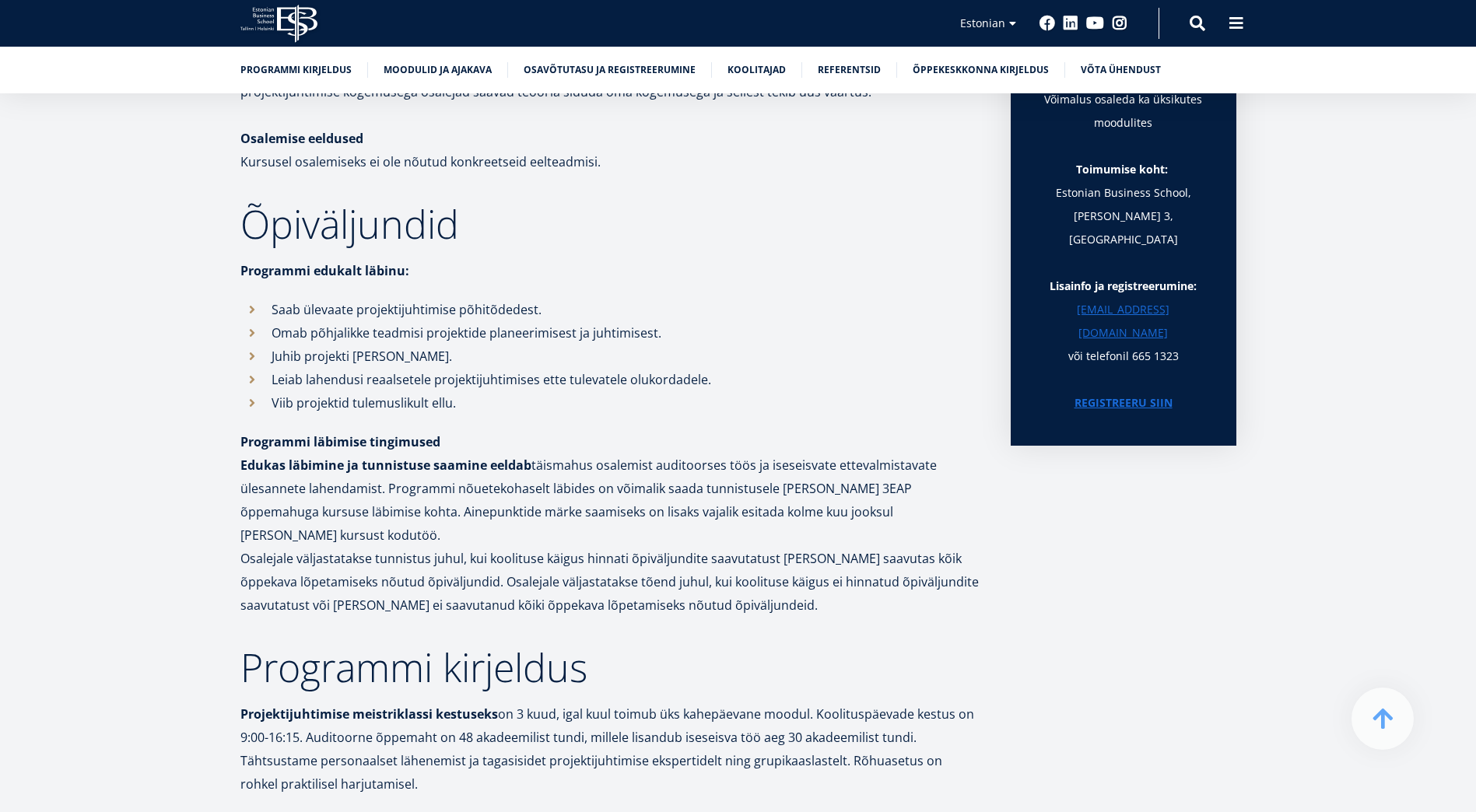  I want to click on p: Osalejale väljastatakse tunnistus juhul, kui koolituse käigus hinnati õpiväljundite saavutatust [..., so click(610, 582).